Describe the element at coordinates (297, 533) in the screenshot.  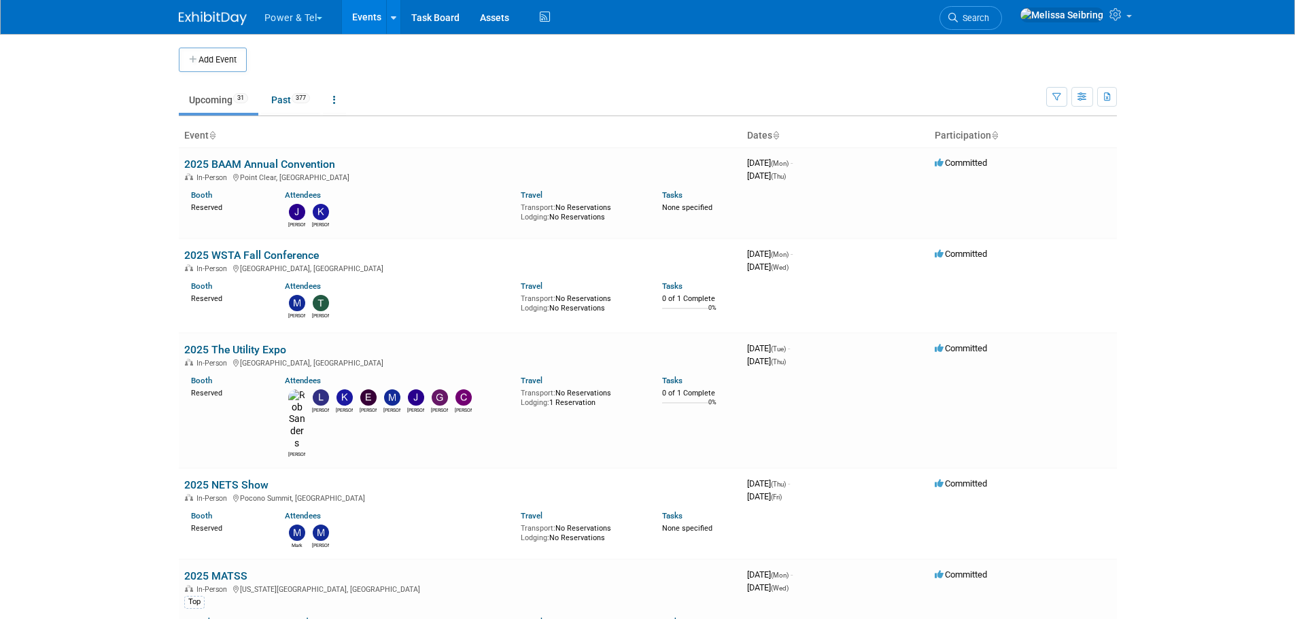
I see `img: Mark Monteleone` at that location.